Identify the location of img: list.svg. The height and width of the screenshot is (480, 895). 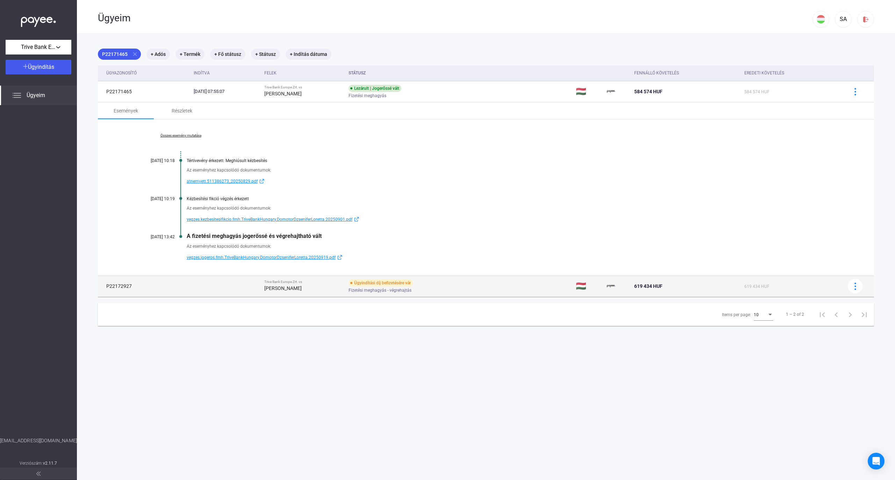
(17, 95).